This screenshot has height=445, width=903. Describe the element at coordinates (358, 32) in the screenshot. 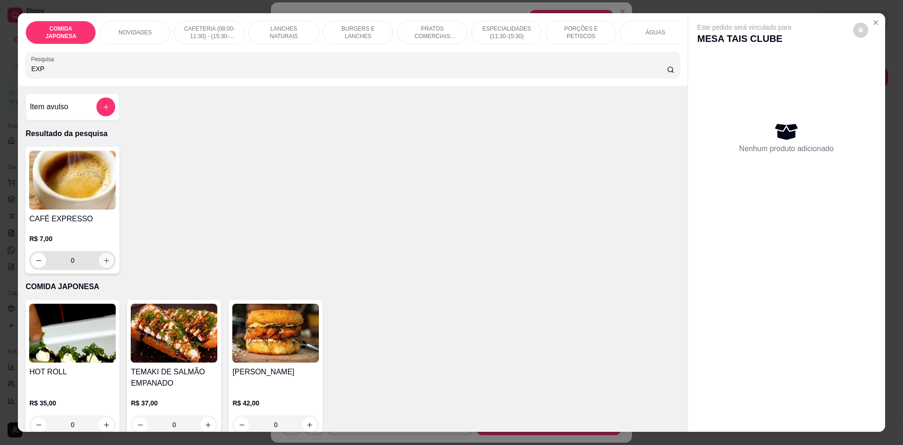

I see `p: BURGERS E LANCHES` at that location.